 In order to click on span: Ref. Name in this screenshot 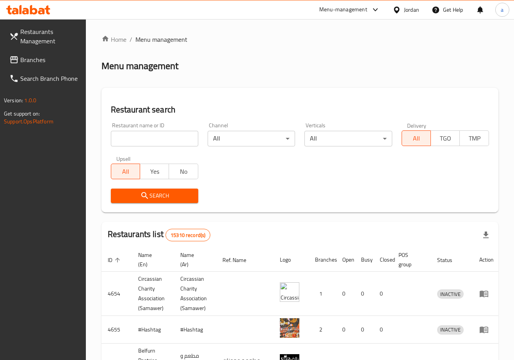, I will do `click(239, 260)`.